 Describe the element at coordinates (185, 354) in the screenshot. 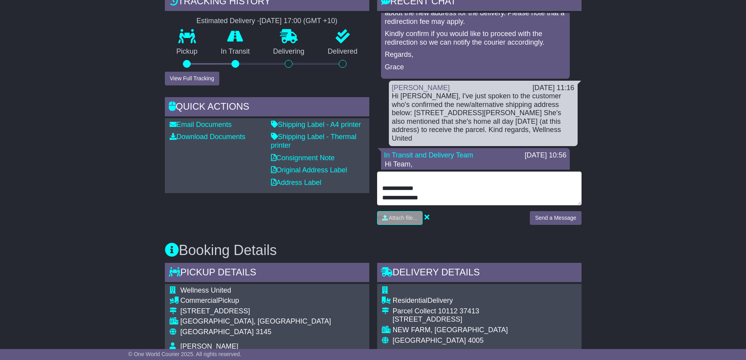

I see `span: © One World Courier 2025. All rights reserved.` at that location.